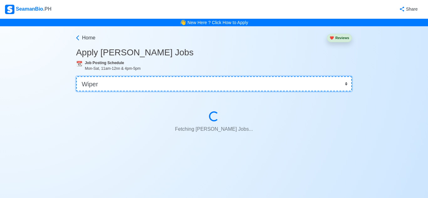 The height and width of the screenshot is (198, 428). I want to click on span: calendar, so click(79, 64).